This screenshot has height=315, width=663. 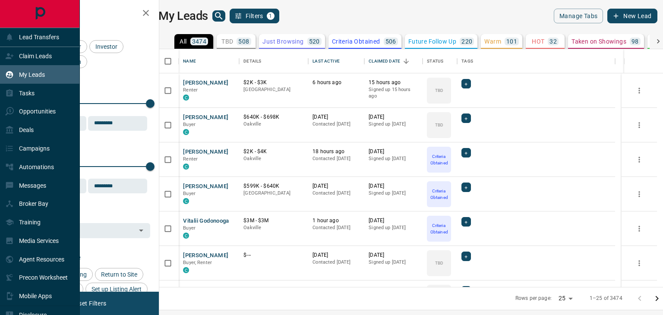 What do you see at coordinates (566, 298) in the screenshot?
I see `div: 25` at bounding box center [566, 298].